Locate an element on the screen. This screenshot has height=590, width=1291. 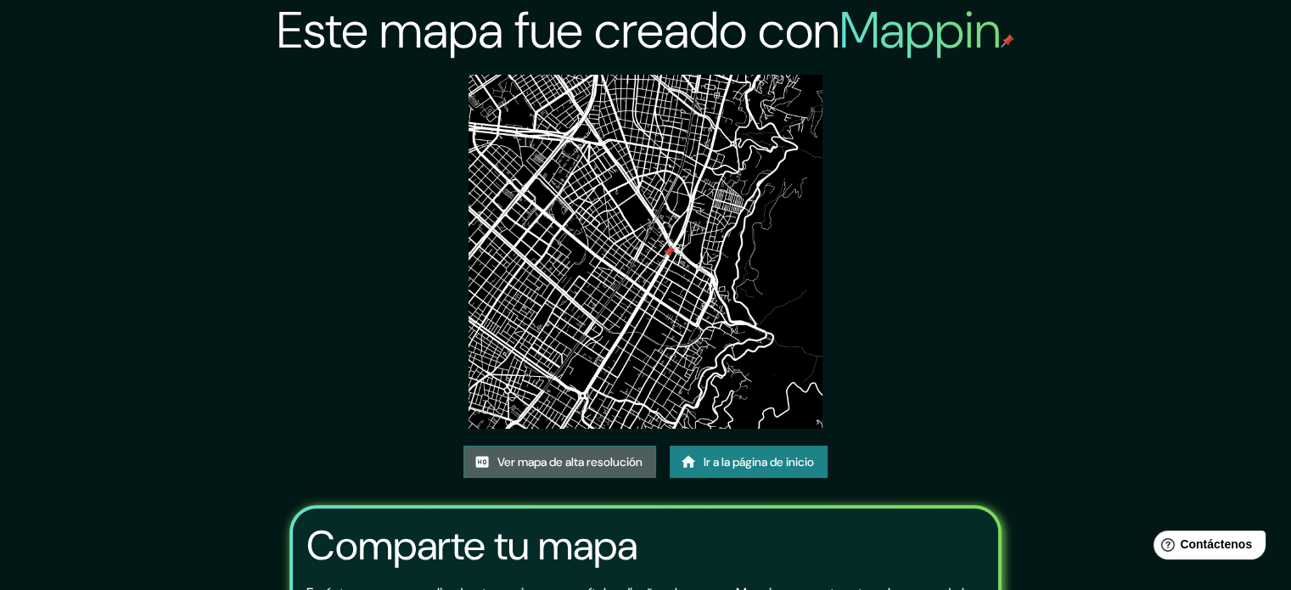
img: pin de mapeo is located at coordinates (1007, 41).